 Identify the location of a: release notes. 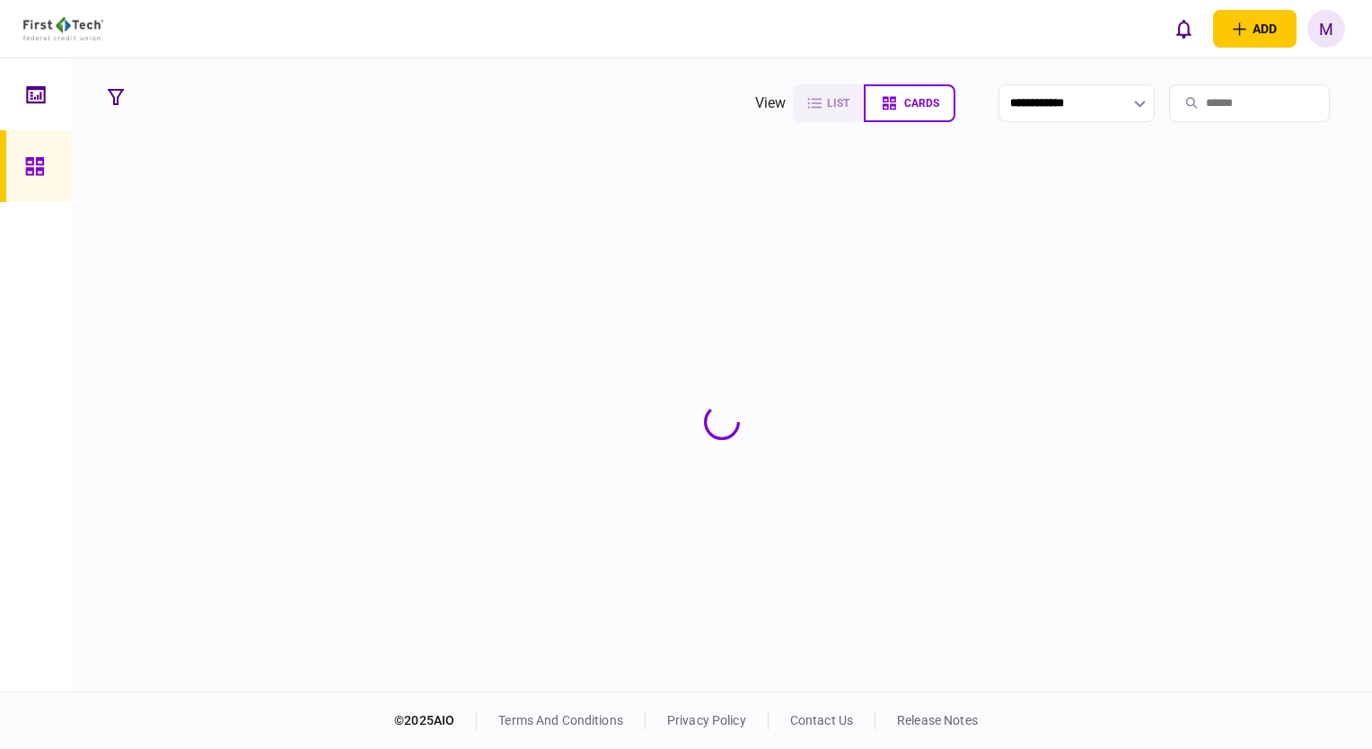
(938, 720).